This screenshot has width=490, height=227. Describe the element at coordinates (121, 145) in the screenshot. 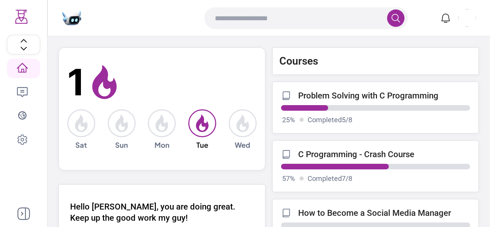

I see `span: Sun` at that location.